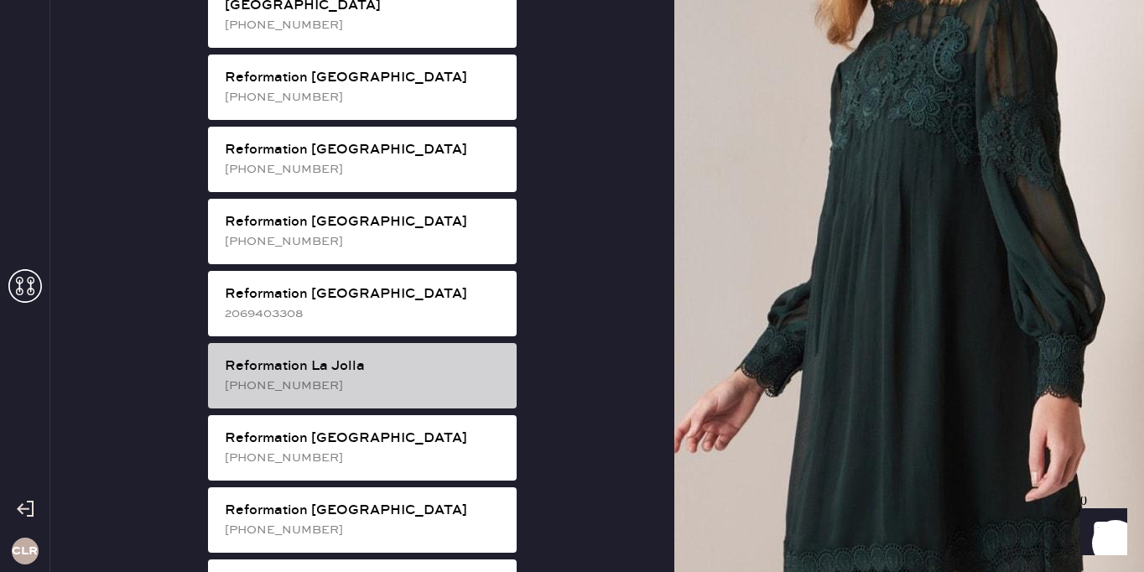 Image resolution: width=1144 pixels, height=572 pixels. I want to click on div: 2069403308, so click(364, 314).